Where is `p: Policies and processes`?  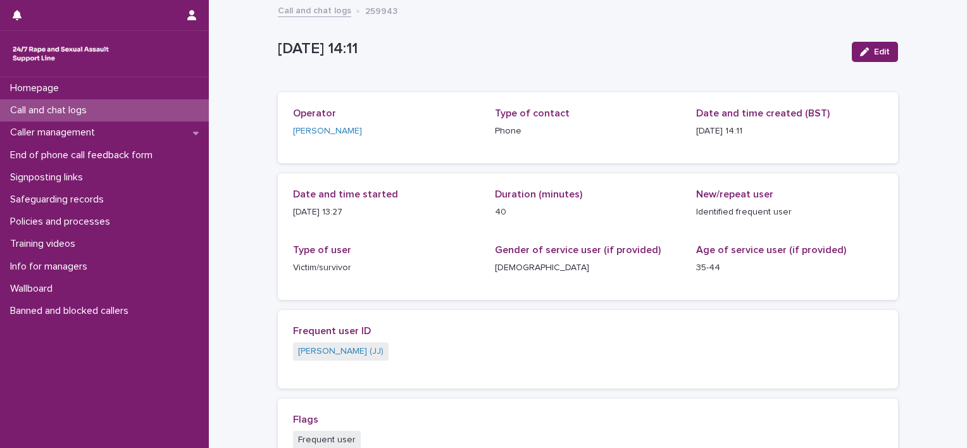
p: Policies and processes is located at coordinates (63, 221).